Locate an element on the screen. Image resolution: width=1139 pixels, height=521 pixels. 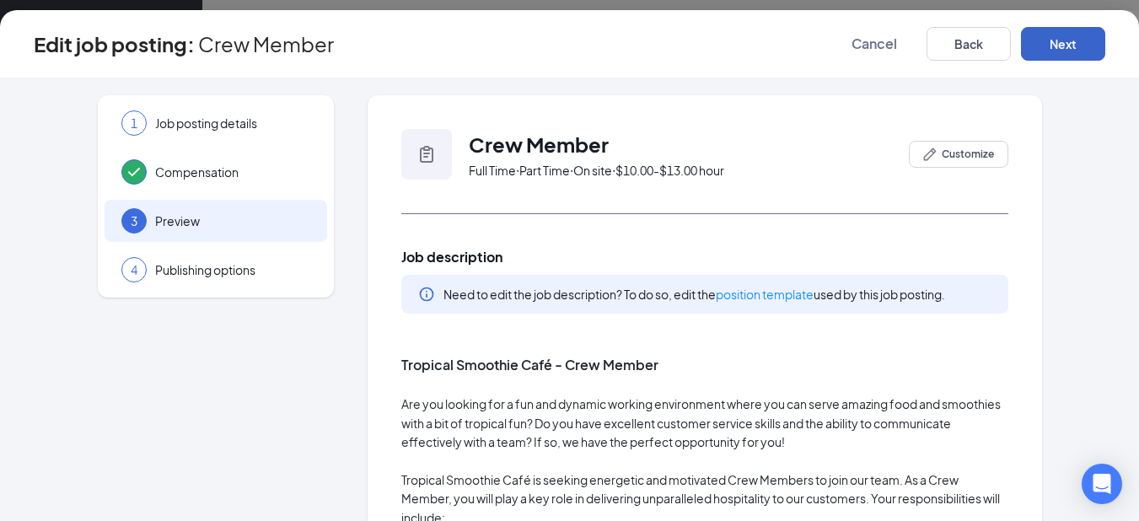
svg: Clipboard is located at coordinates (426, 154).